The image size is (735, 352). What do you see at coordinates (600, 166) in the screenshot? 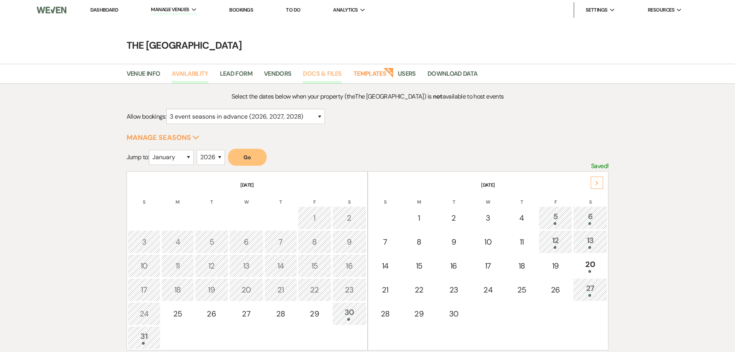
I see `p: Saved!` at bounding box center [600, 166].